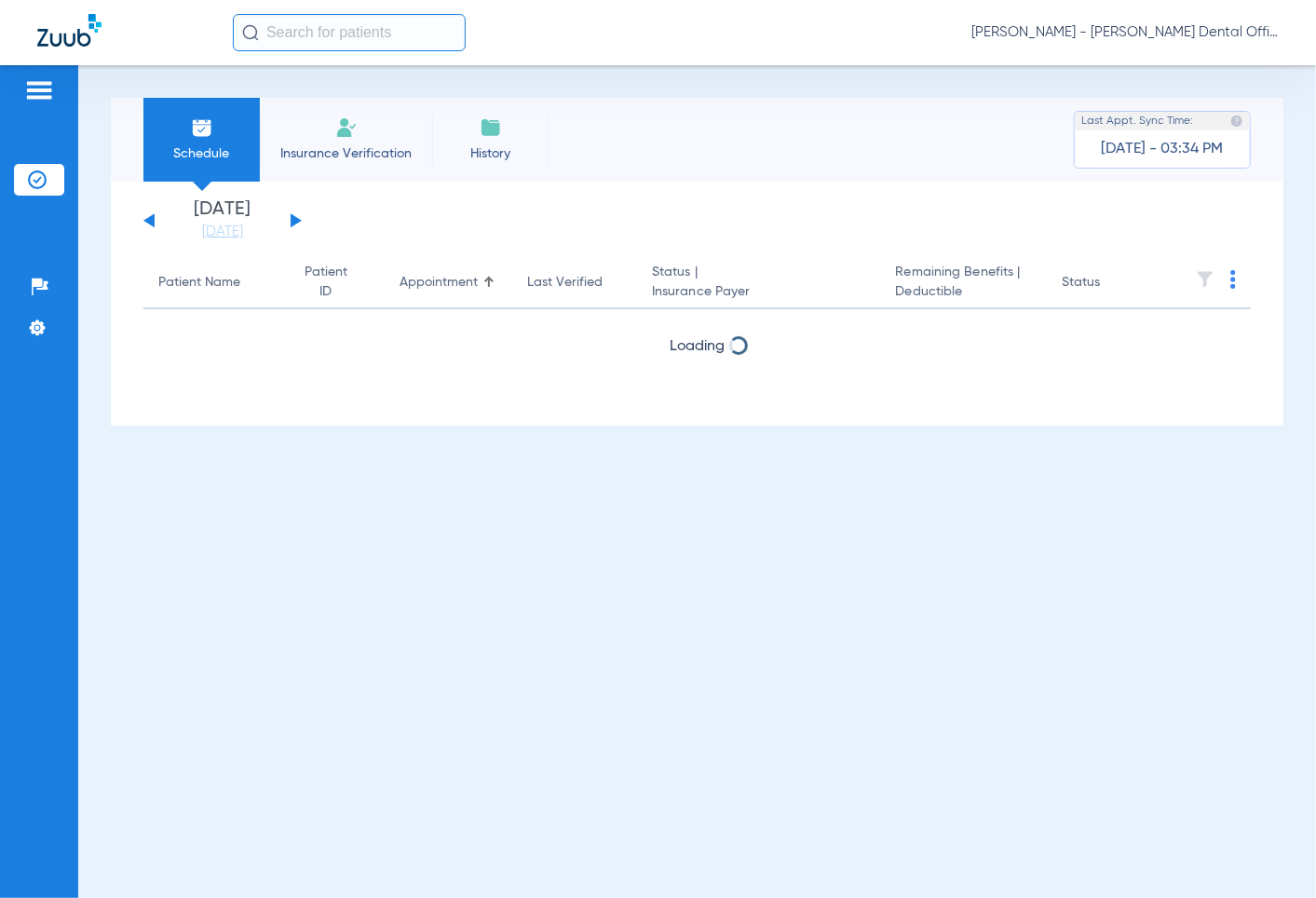  What do you see at coordinates (251, 33) in the screenshot?
I see `img: Search Icon` at bounding box center [251, 33].